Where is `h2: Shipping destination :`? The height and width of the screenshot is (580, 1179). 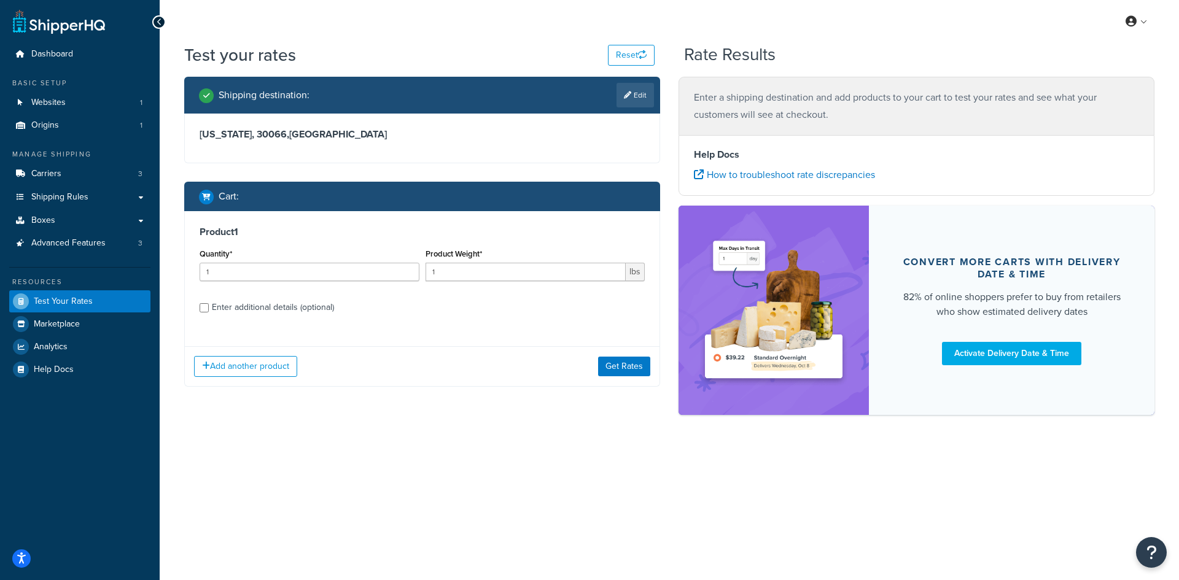 h2: Shipping destination : is located at coordinates (264, 95).